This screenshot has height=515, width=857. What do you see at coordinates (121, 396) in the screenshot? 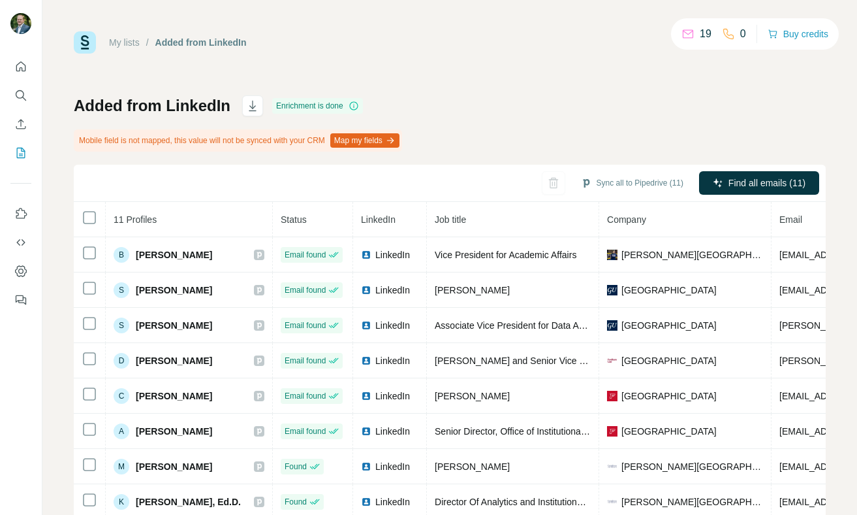
I see `div: C` at bounding box center [121, 396].